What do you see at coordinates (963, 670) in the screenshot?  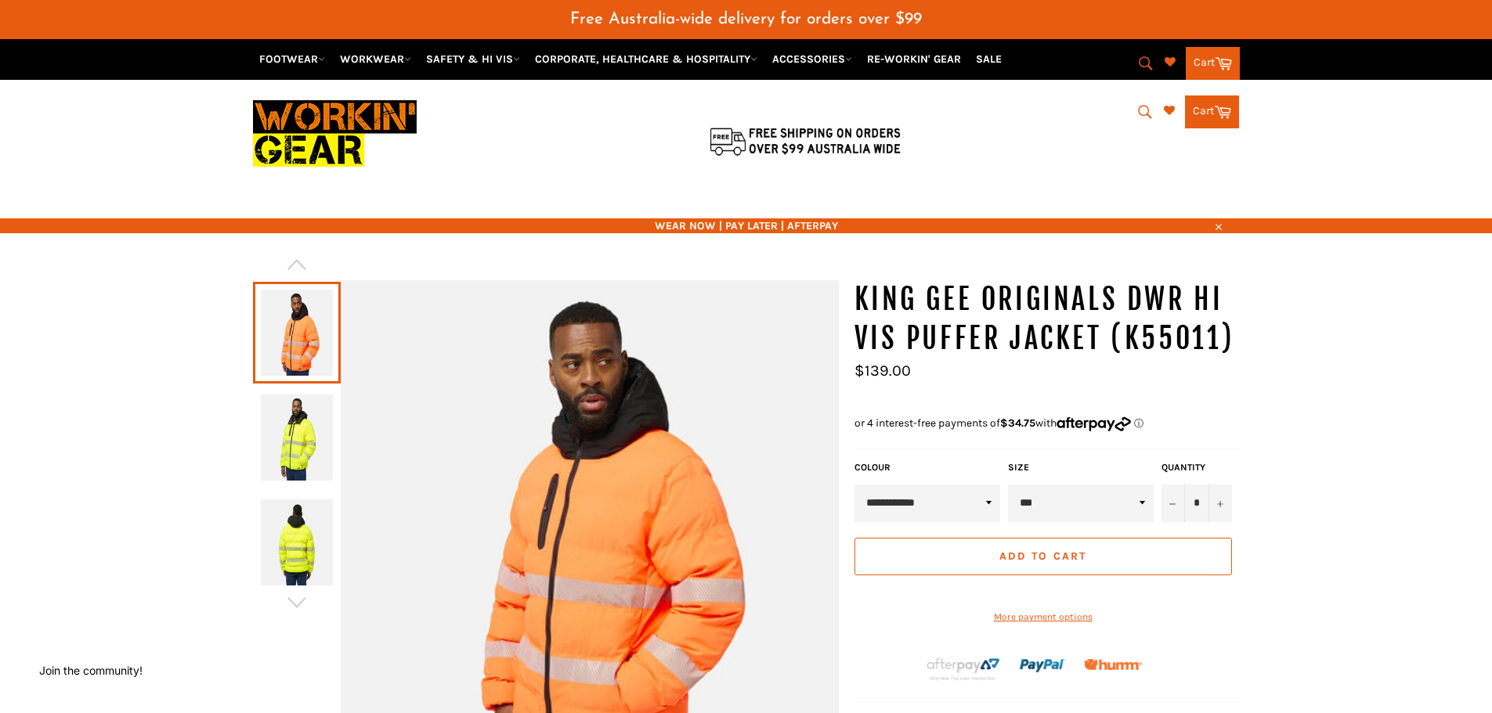 I see `img: Afterpay-Logo-on-dark-bg_large.png` at bounding box center [963, 670].